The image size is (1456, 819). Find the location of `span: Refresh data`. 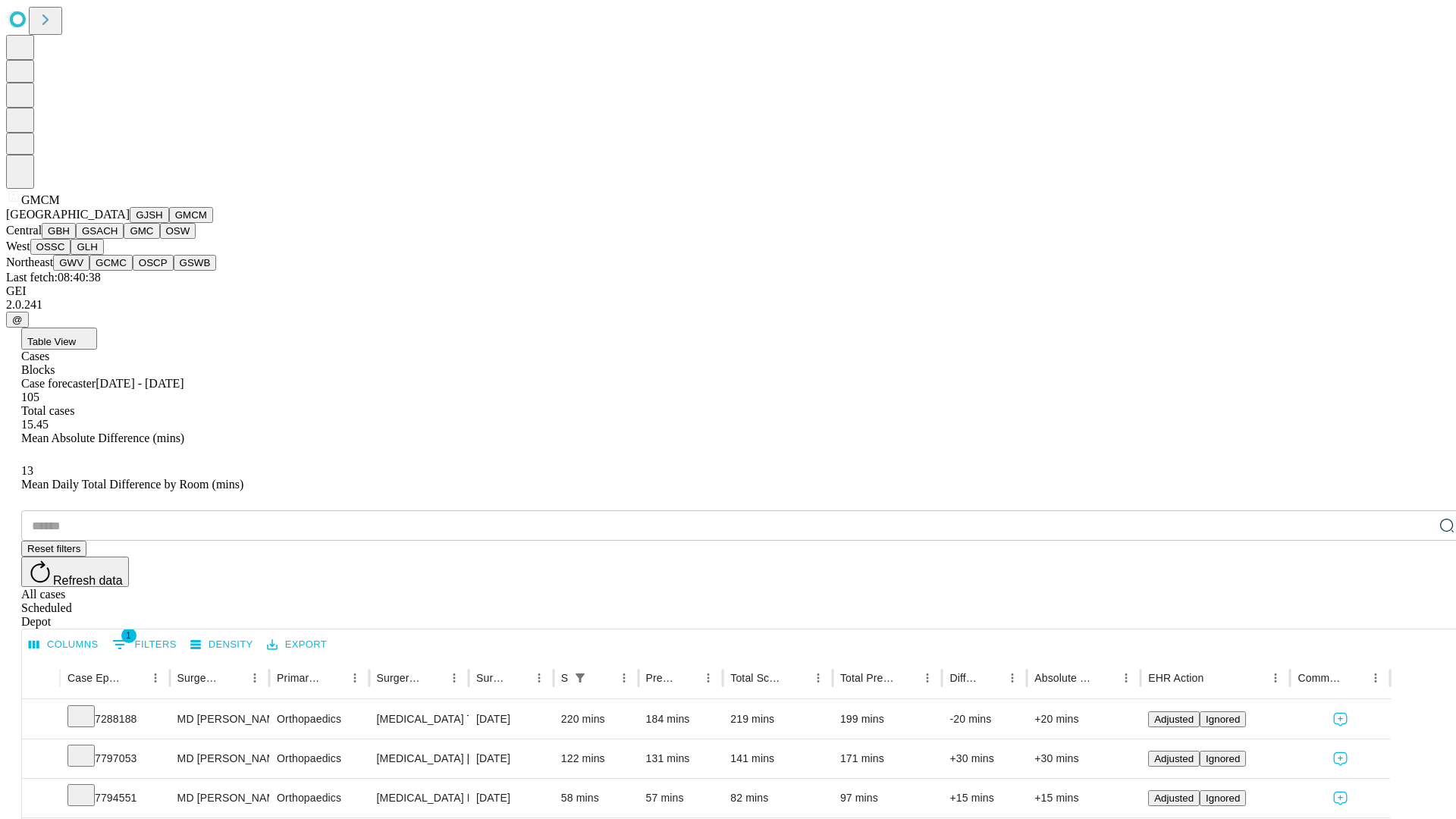

span: Refresh data is located at coordinates (88, 580).